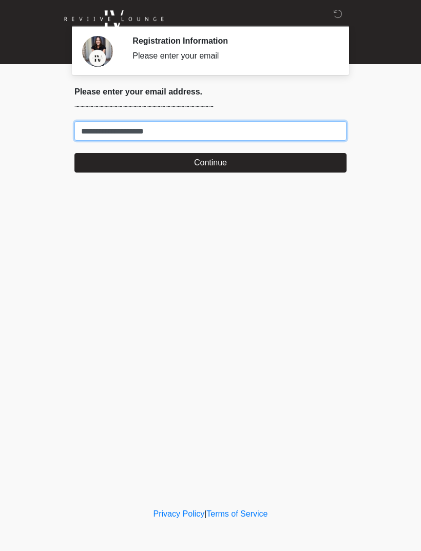 The height and width of the screenshot is (551, 421). What do you see at coordinates (237, 514) in the screenshot?
I see `a: Terms of Service` at bounding box center [237, 514].